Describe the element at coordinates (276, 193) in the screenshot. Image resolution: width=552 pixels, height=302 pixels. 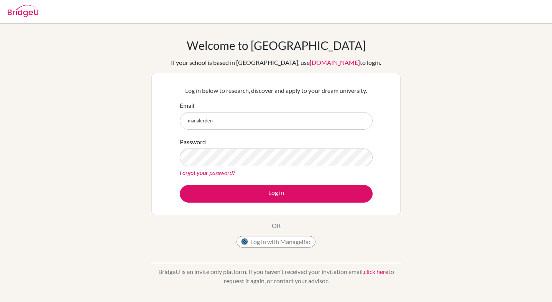
I see `button: Log in` at that location.